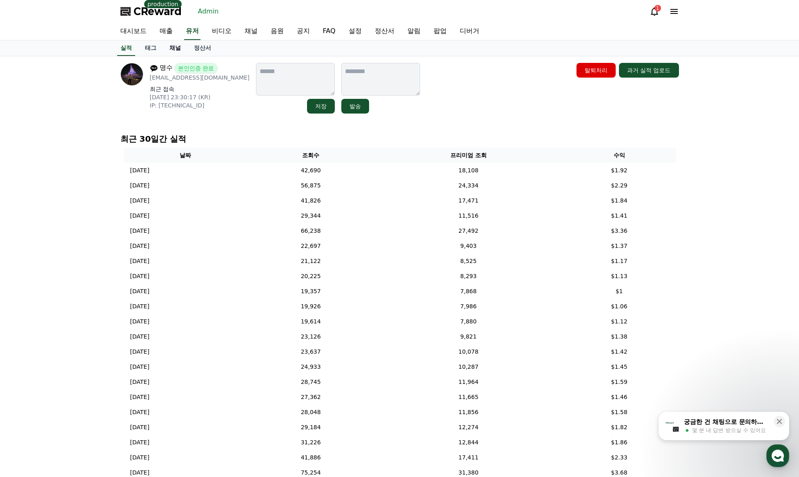  Describe the element at coordinates (311, 216) in the screenshot. I see `td: 29,344` at that location.